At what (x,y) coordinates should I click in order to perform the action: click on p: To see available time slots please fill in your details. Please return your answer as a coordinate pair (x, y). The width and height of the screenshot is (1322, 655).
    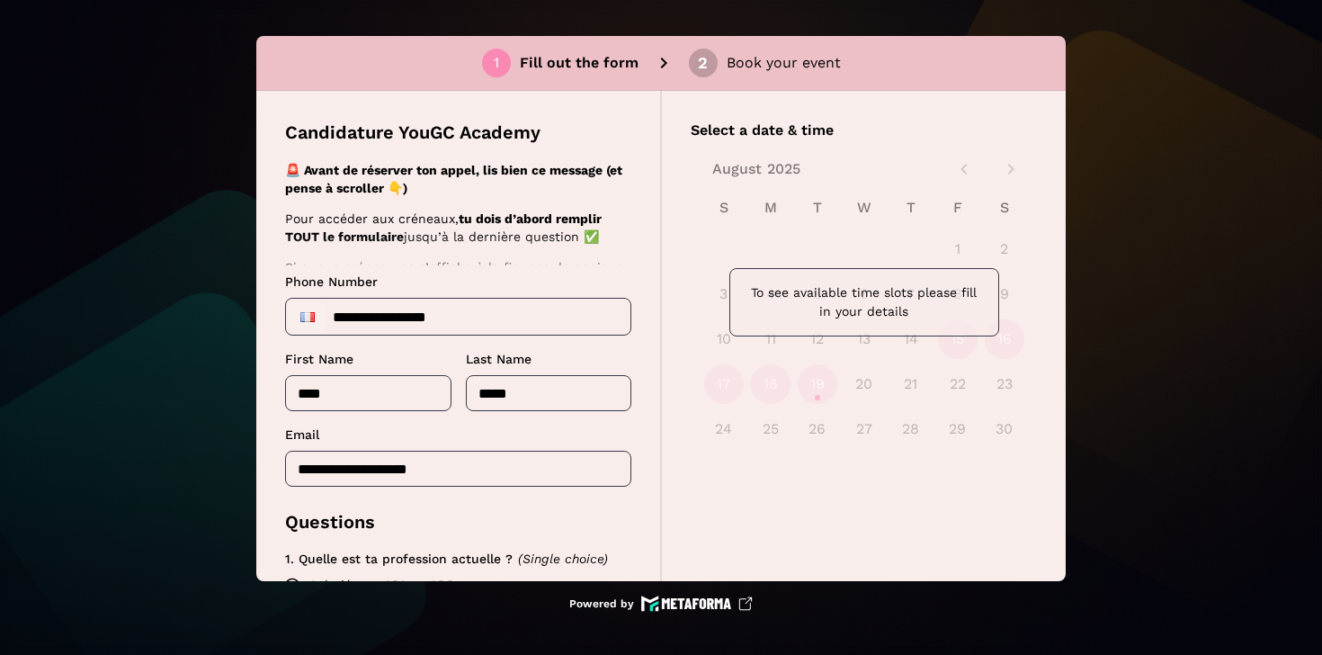
    Looking at the image, I should click on (864, 302).